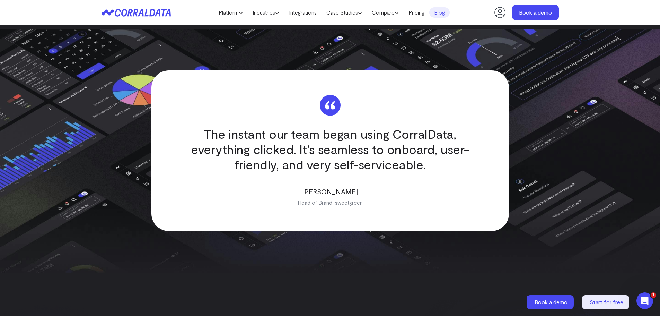  What do you see at coordinates (231, 12) in the screenshot?
I see `a: Platform` at bounding box center [231, 12].